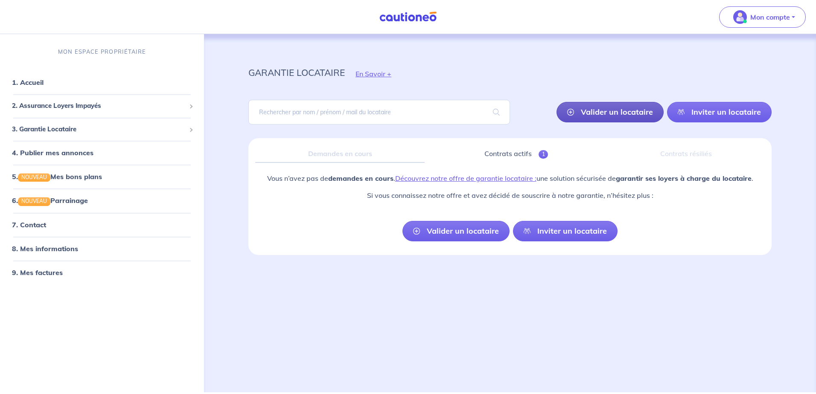 Image resolution: width=816 pixels, height=394 pixels. What do you see at coordinates (102, 201) in the screenshot?
I see `div: 6.NOUVEAUParrainage` at bounding box center [102, 201].